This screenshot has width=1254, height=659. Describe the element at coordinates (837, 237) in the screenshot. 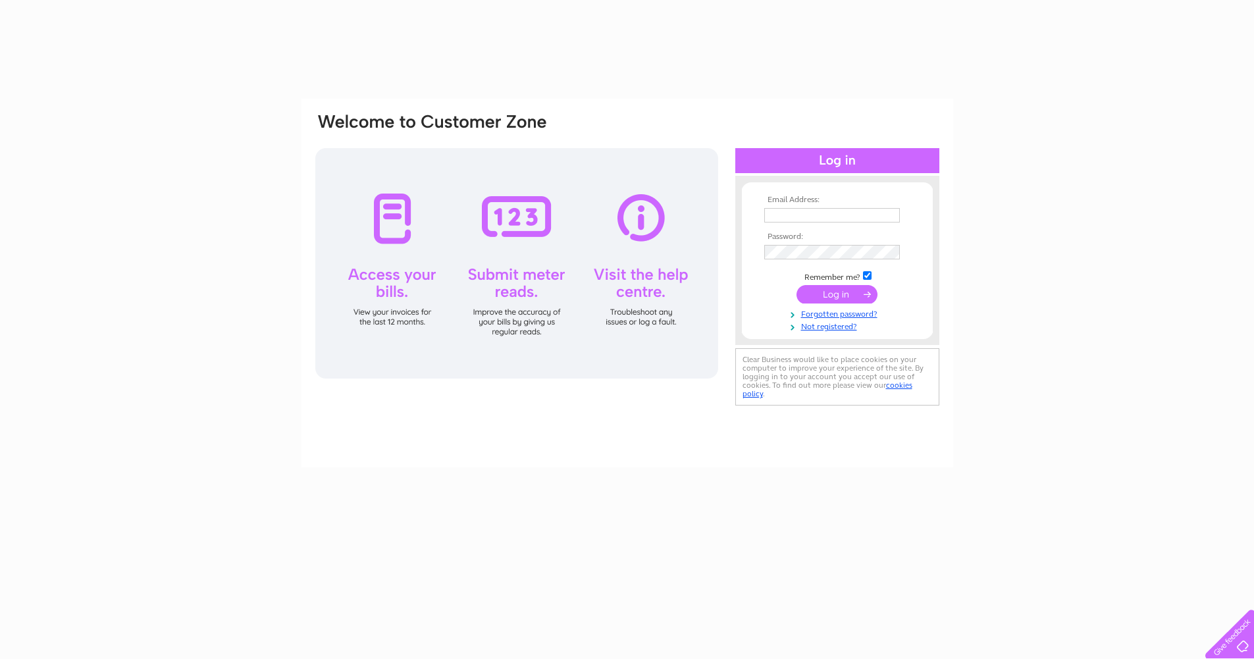

I see `th: Password:` at that location.